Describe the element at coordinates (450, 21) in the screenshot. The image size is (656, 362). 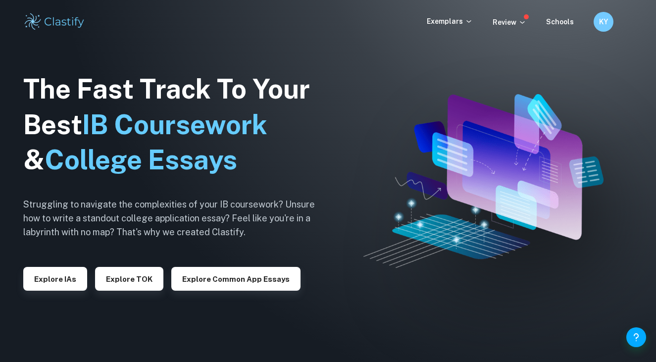
I see `p: Exemplars` at that location.